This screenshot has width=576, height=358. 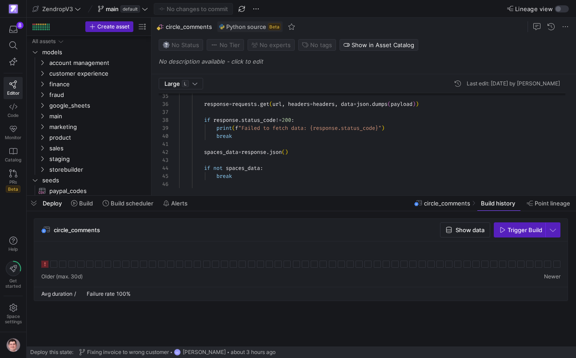 I want to click on span: "Failed to fetch data: {response.status_code}", so click(x=310, y=128).